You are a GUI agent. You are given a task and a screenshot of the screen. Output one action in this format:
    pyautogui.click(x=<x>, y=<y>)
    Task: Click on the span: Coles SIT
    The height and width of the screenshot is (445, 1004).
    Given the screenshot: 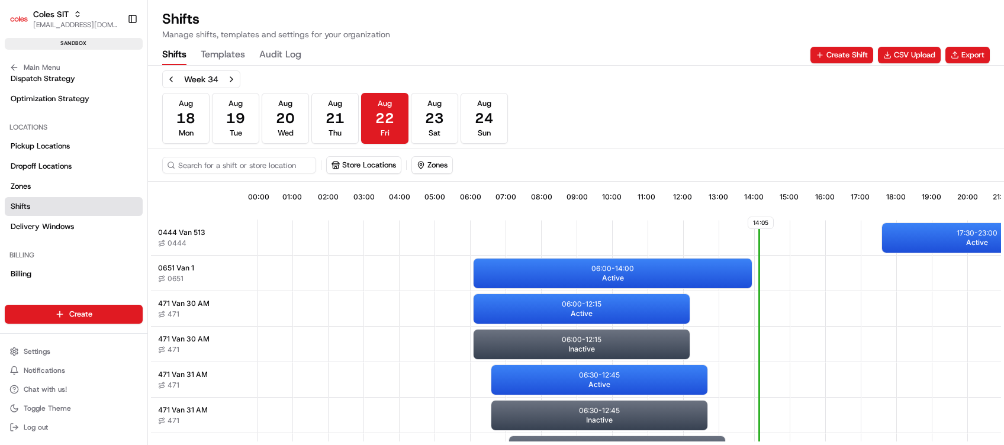 What is the action you would take?
    pyautogui.click(x=51, y=14)
    